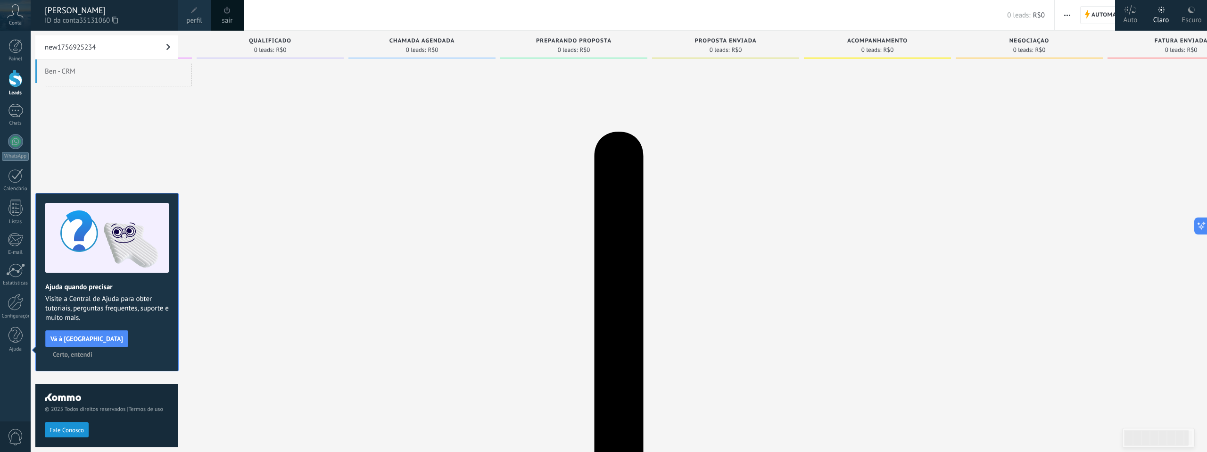 The image size is (1207, 452). I want to click on span: 35131060, so click(99, 21).